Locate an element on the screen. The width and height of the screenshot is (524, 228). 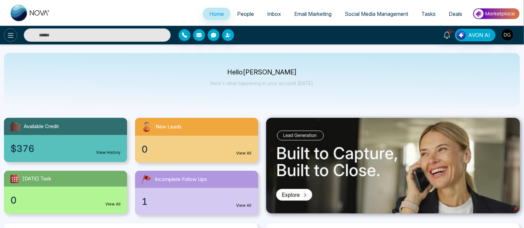
a: 10+ is located at coordinates (447, 34).